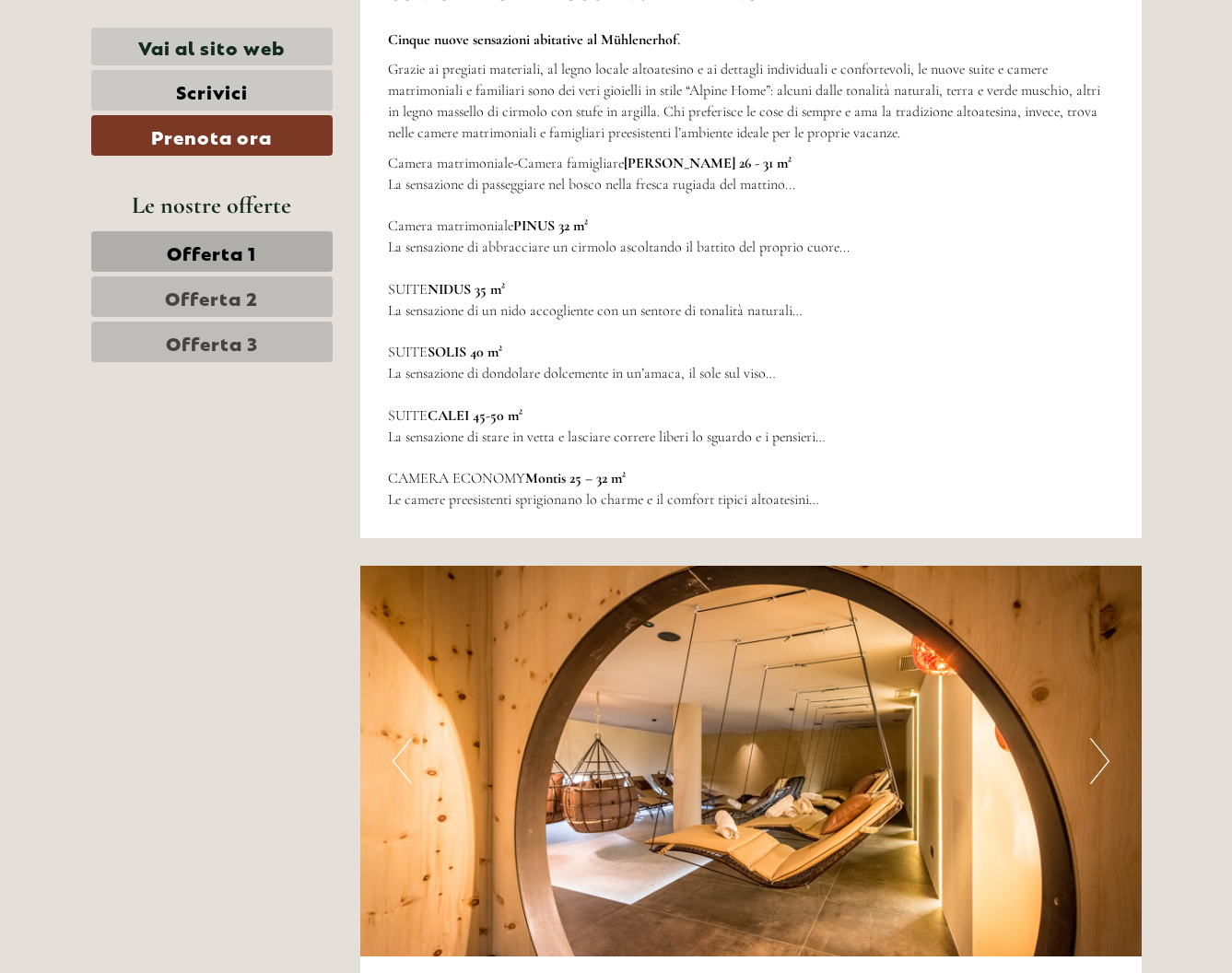 The width and height of the screenshot is (1232, 973). Describe the element at coordinates (464, 352) in the screenshot. I see `strong: SOLIS 40 m²` at that location.